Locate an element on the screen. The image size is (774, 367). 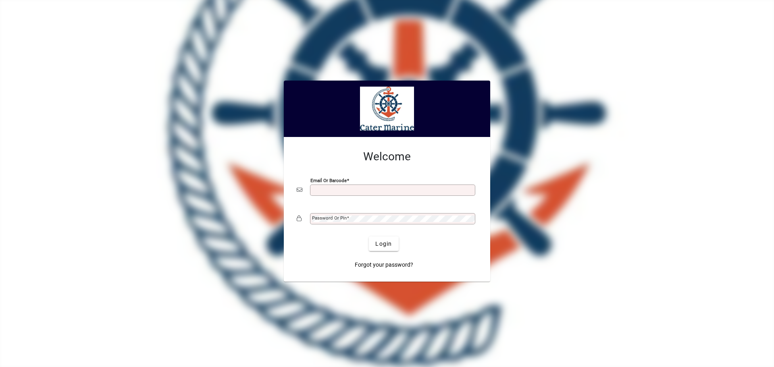
mat-label: Password or Pin is located at coordinates (329, 218).